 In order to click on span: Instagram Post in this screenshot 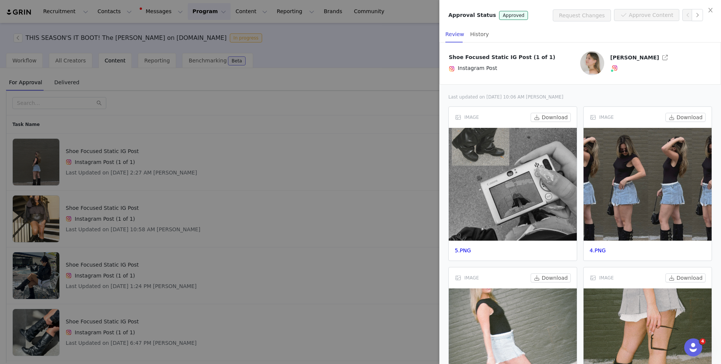, I will do `click(477, 69)`.